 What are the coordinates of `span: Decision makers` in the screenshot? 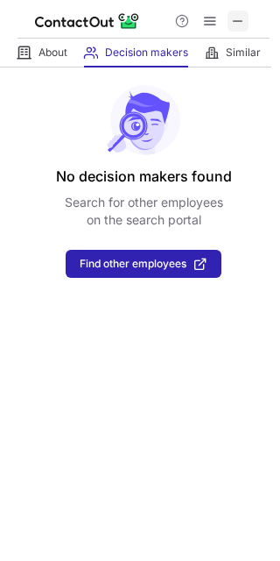 It's located at (146, 53).